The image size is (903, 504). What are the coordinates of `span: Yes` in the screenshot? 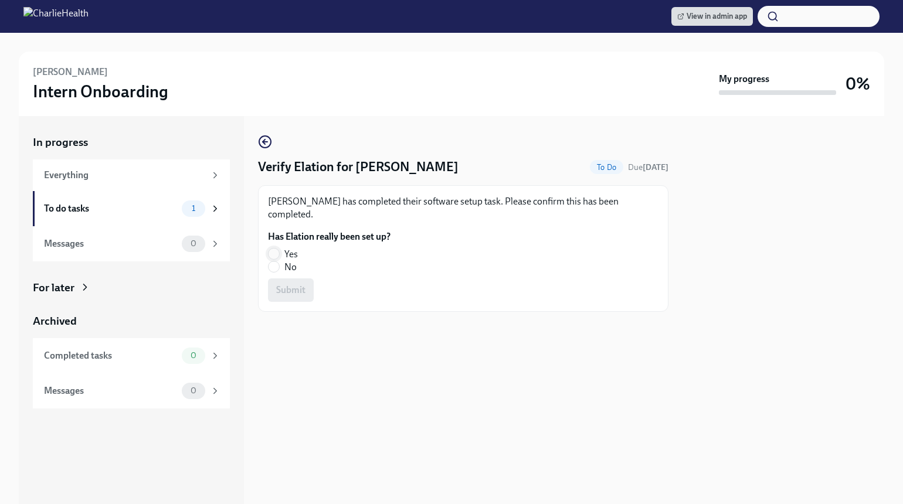 It's located at (291, 255).